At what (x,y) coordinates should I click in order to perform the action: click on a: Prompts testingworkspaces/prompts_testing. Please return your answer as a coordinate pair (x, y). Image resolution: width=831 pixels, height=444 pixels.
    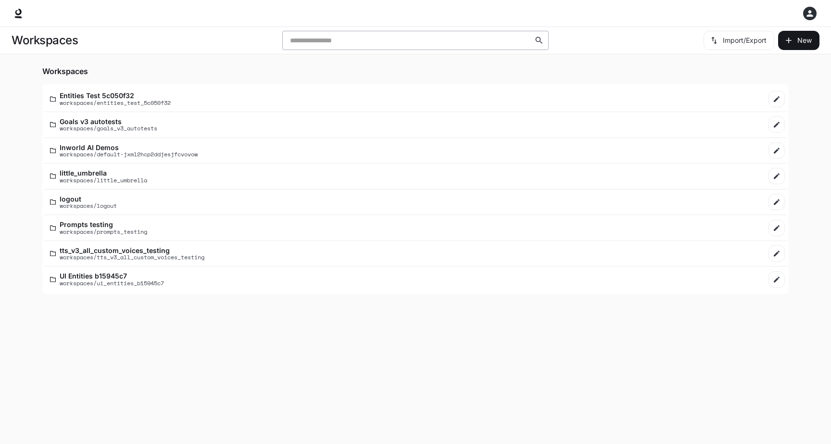
    Looking at the image, I should click on (406, 227).